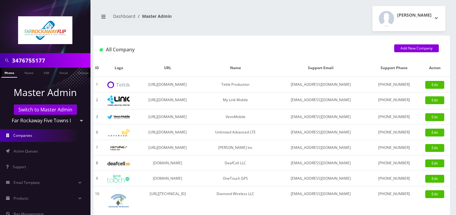  I want to click on img: Diamond Wireless LLC, so click(118, 200).